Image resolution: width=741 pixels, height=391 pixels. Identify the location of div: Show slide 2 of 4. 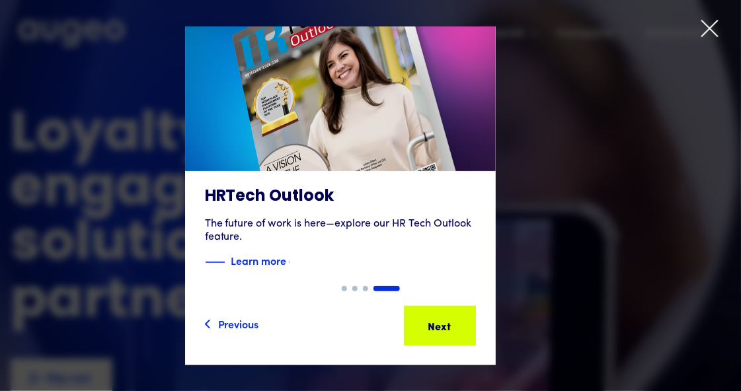
(355, 289).